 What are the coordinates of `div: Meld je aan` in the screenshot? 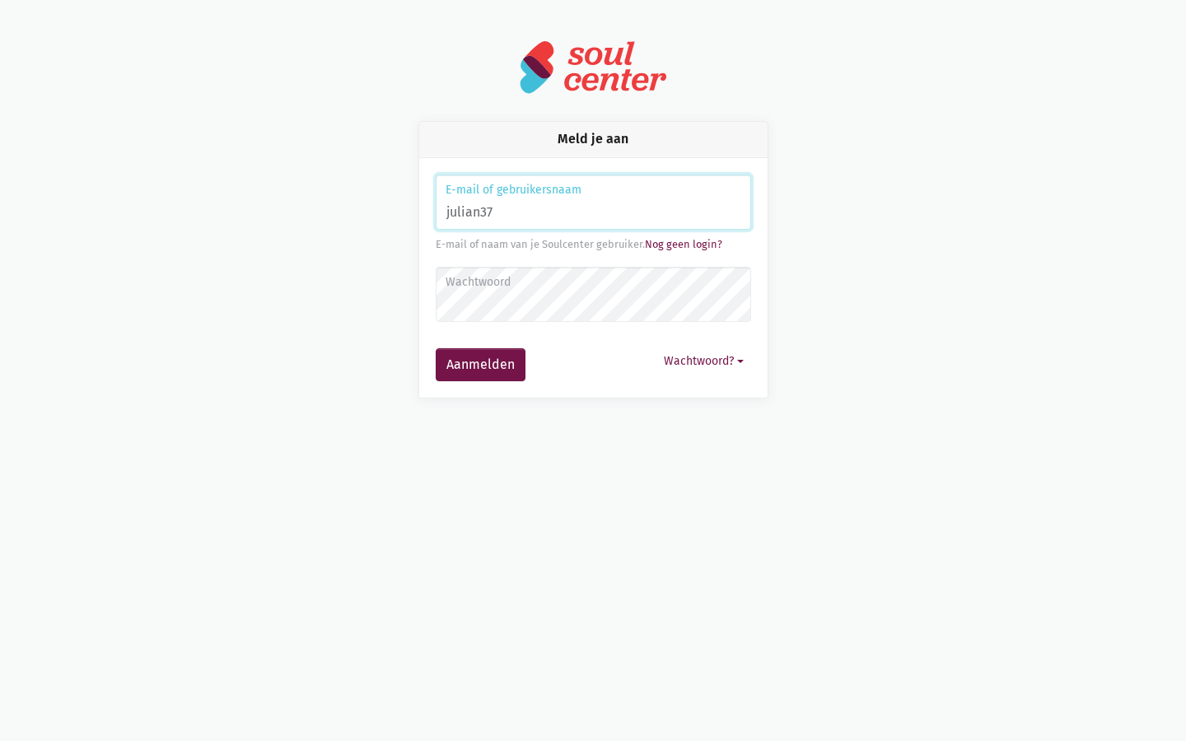 It's located at (593, 139).